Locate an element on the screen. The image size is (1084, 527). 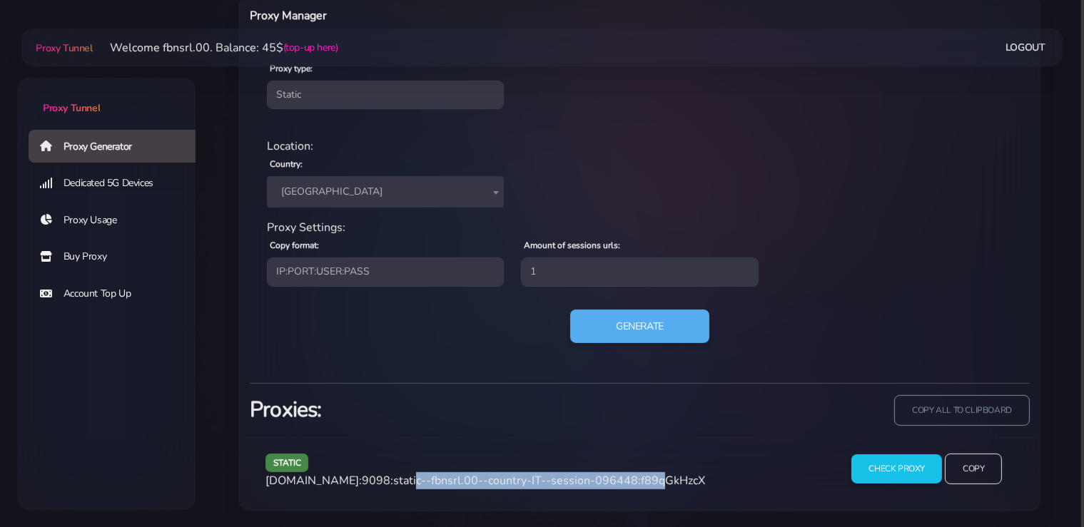
h6: Proxy Manager is located at coordinates (474, 16).